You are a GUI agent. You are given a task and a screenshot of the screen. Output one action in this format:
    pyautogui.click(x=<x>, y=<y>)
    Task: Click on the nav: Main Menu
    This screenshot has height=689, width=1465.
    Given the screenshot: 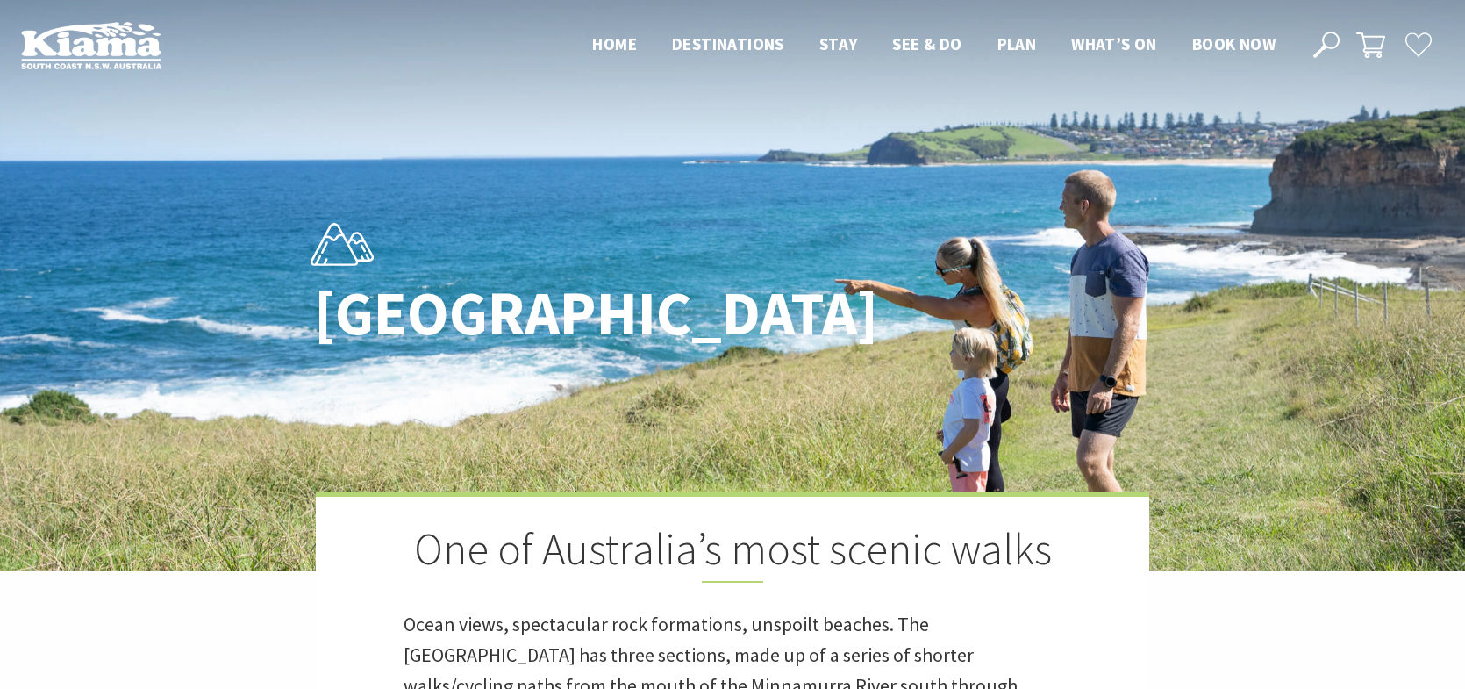 What is the action you would take?
    pyautogui.click(x=934, y=45)
    